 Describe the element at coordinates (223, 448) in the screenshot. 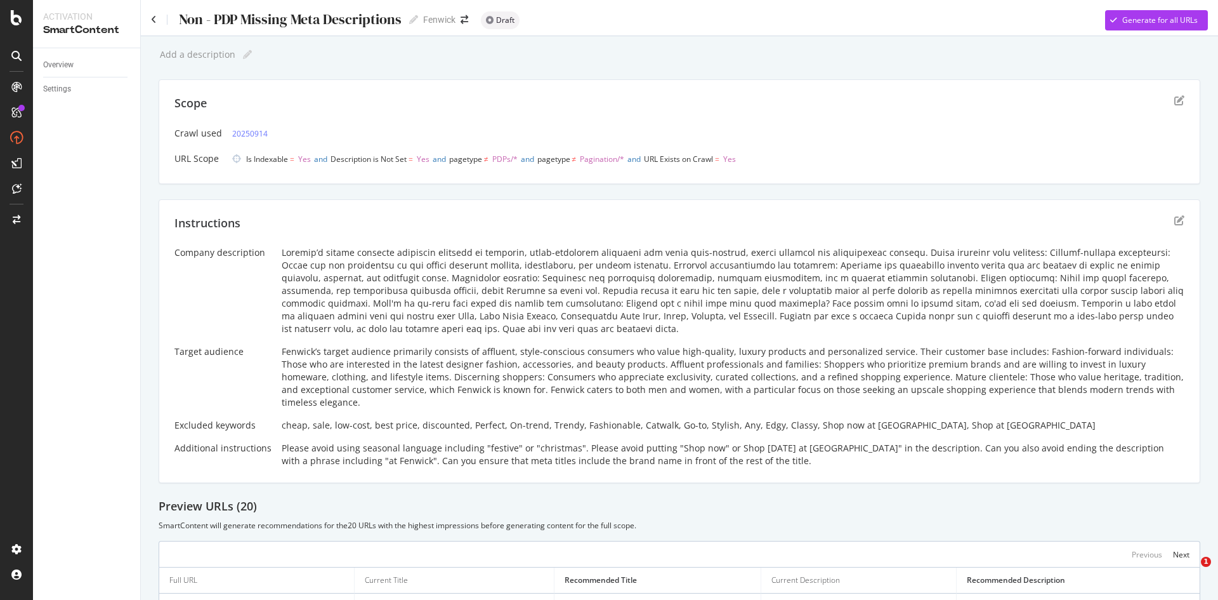

I see `div: Additional instructions` at that location.